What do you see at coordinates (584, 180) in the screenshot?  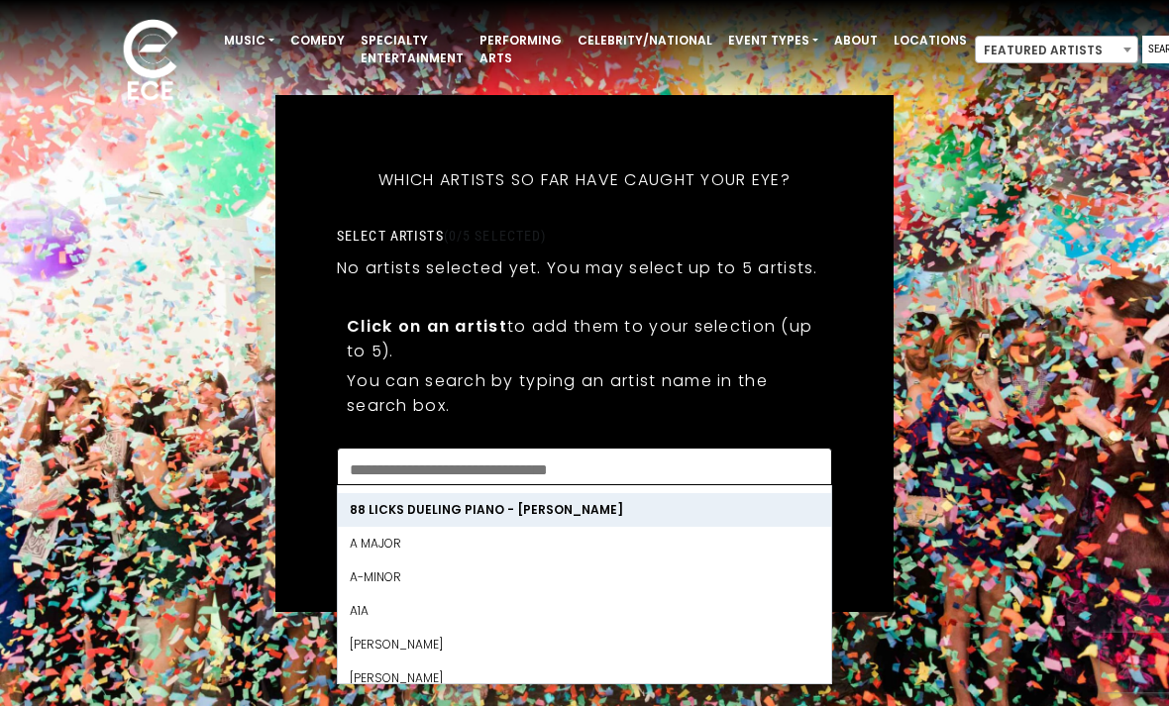 I see `h5: Which artists so far have caught your eye?` at bounding box center [584, 180].